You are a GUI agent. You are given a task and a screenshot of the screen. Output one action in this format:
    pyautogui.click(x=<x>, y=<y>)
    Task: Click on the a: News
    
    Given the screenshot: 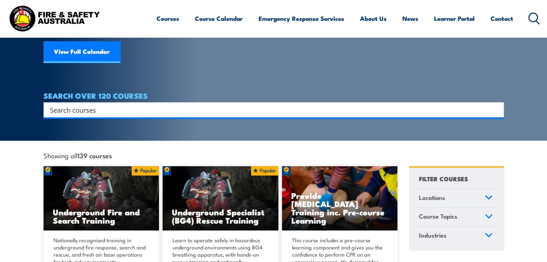 What is the action you would take?
    pyautogui.click(x=410, y=18)
    